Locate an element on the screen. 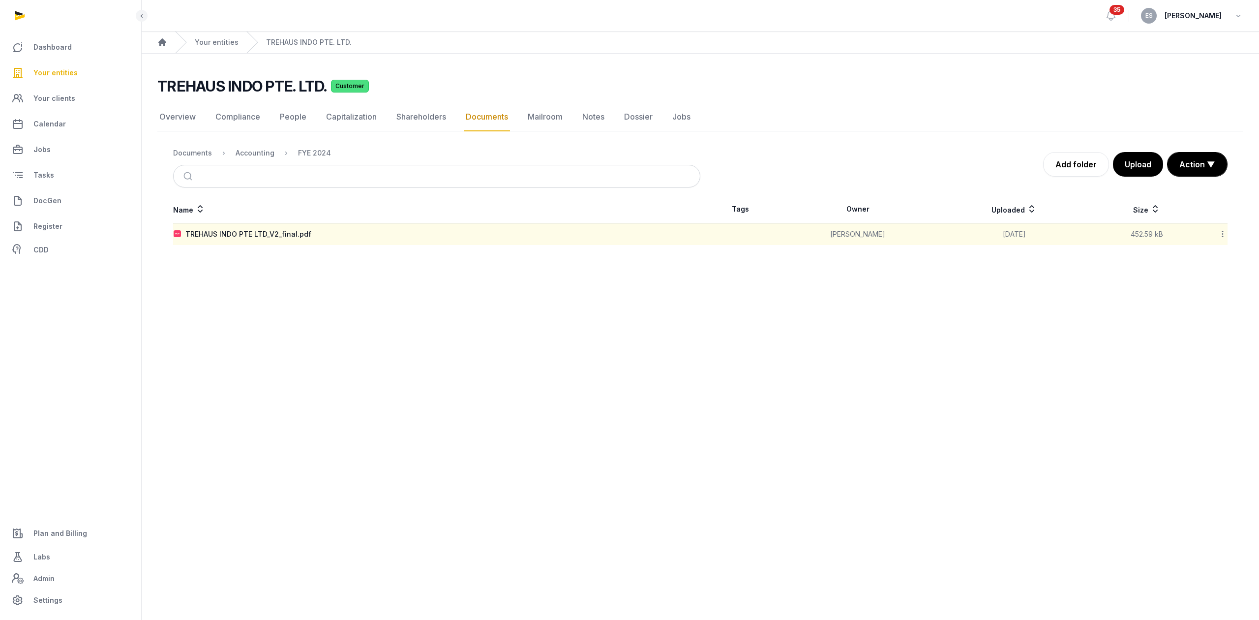  span: Your entities is located at coordinates (56, 73).